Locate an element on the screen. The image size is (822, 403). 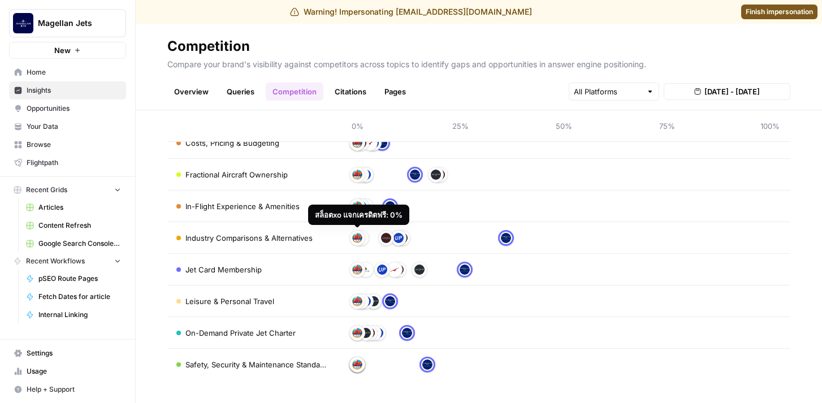
img: Magellan Jets Logo is located at coordinates (23, 23).